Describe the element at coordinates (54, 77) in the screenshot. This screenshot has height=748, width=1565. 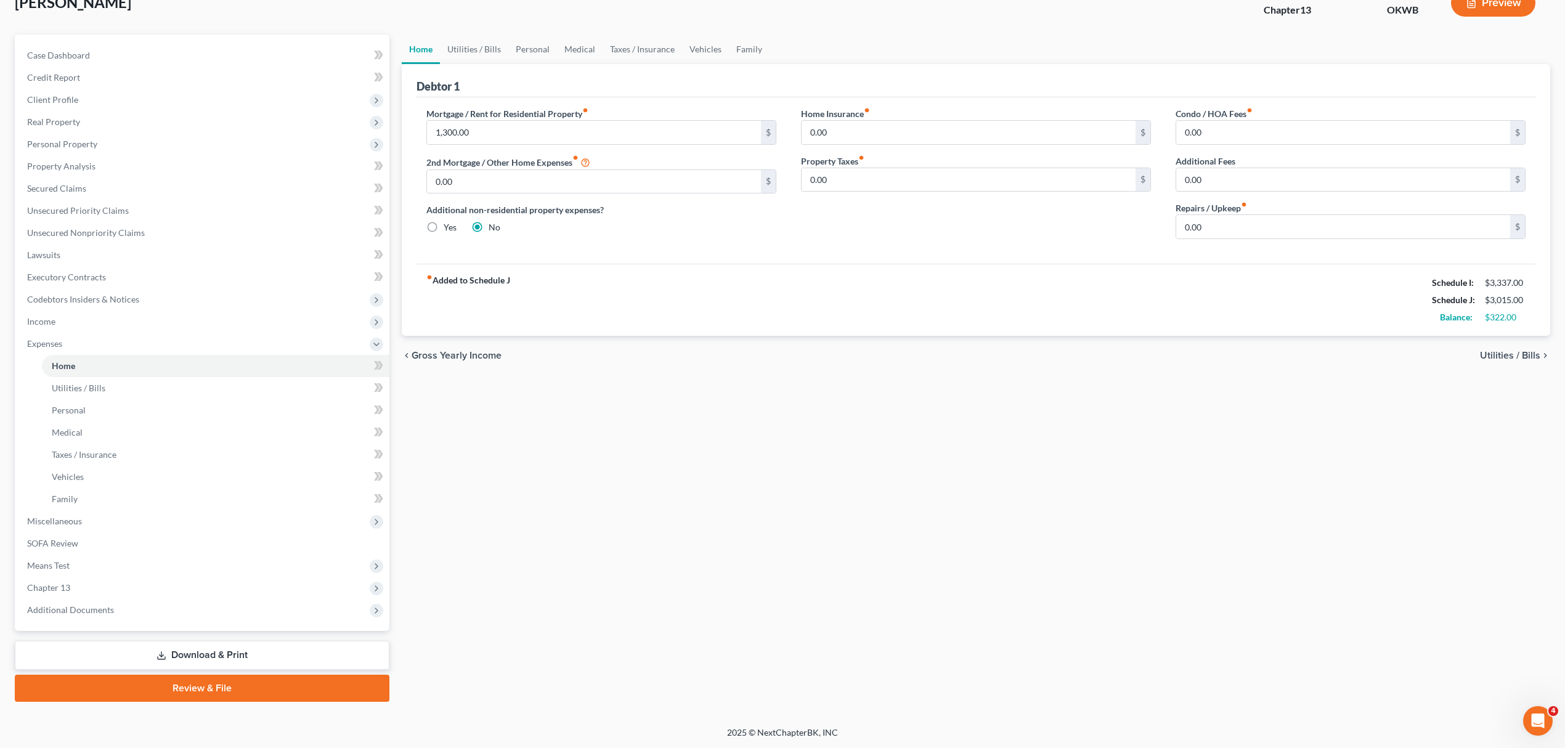
I see `span: Credit Report` at that location.